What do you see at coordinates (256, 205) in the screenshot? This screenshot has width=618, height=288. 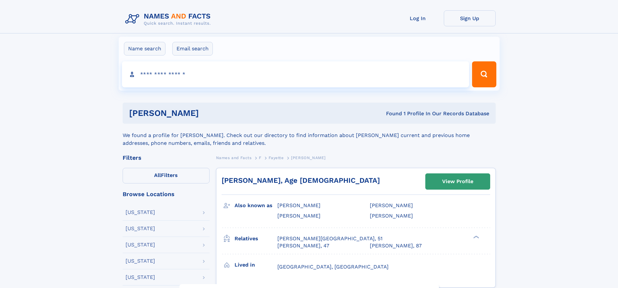 I see `h3: Also known as` at bounding box center [256, 205].